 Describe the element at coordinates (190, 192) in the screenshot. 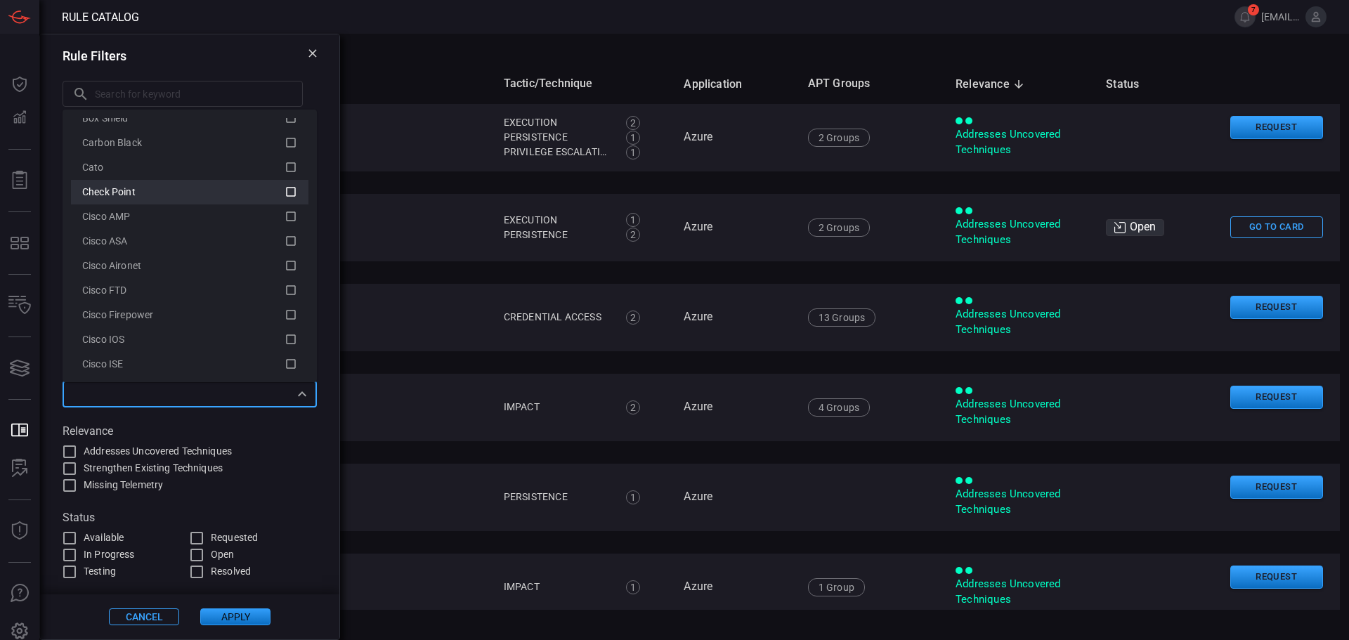

I see `li: Check Point` at that location.